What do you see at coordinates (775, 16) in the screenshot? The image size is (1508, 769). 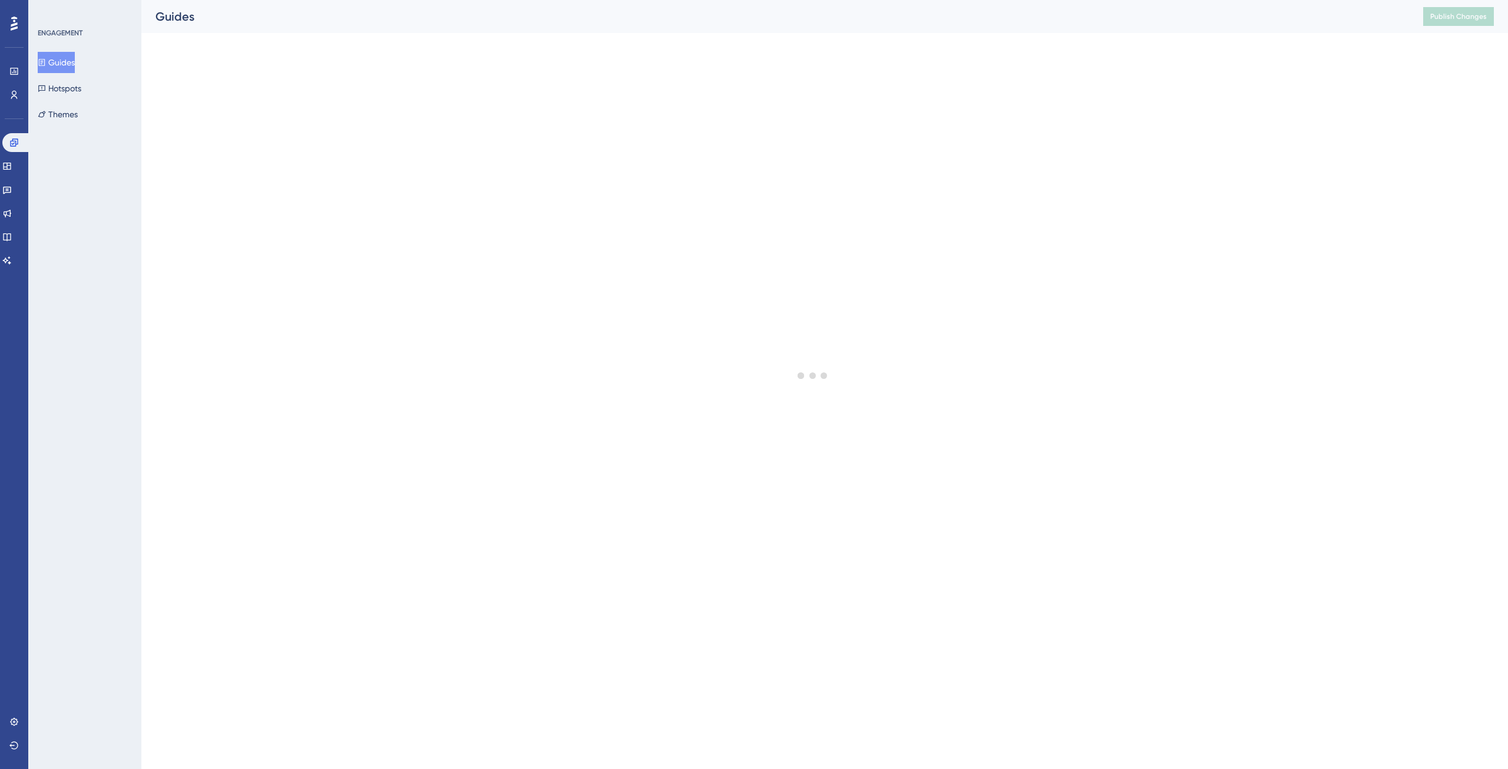 I see `div: Guides` at bounding box center [775, 16].